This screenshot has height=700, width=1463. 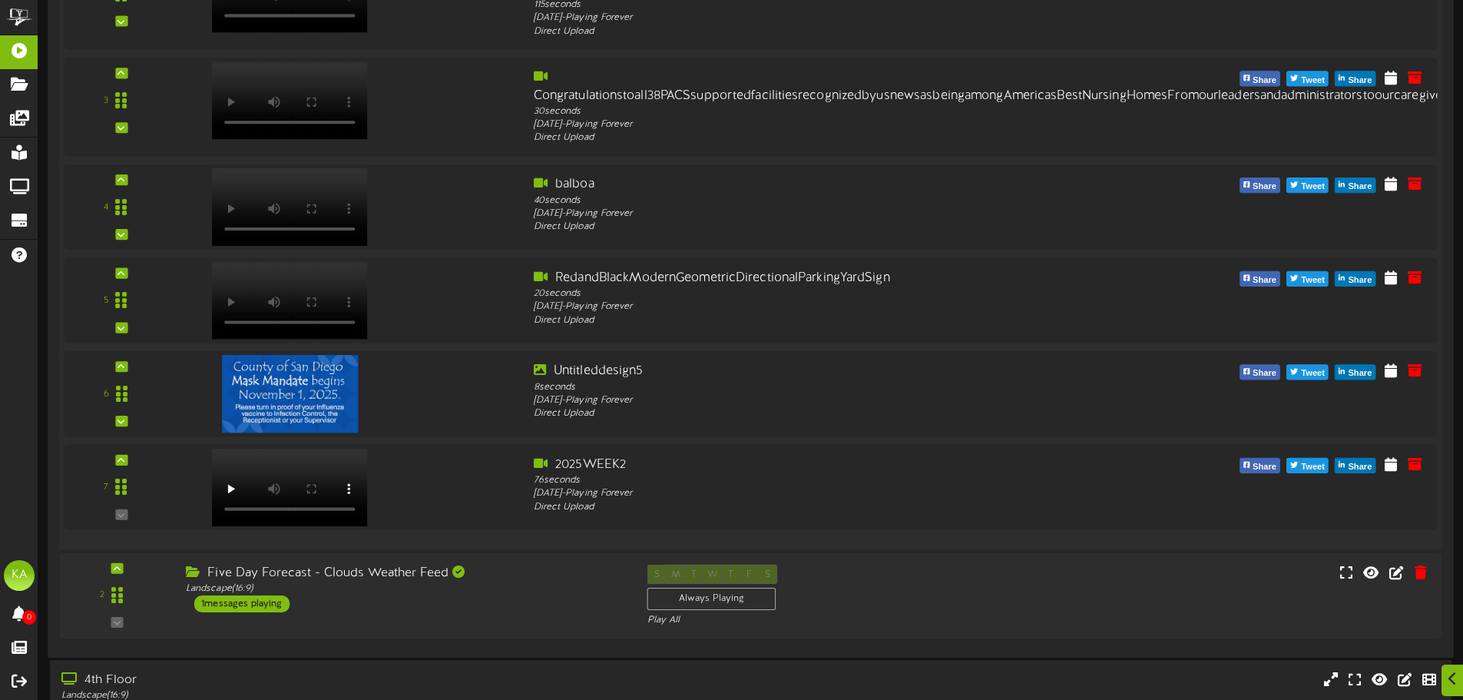 I want to click on div: 6, so click(x=106, y=393).